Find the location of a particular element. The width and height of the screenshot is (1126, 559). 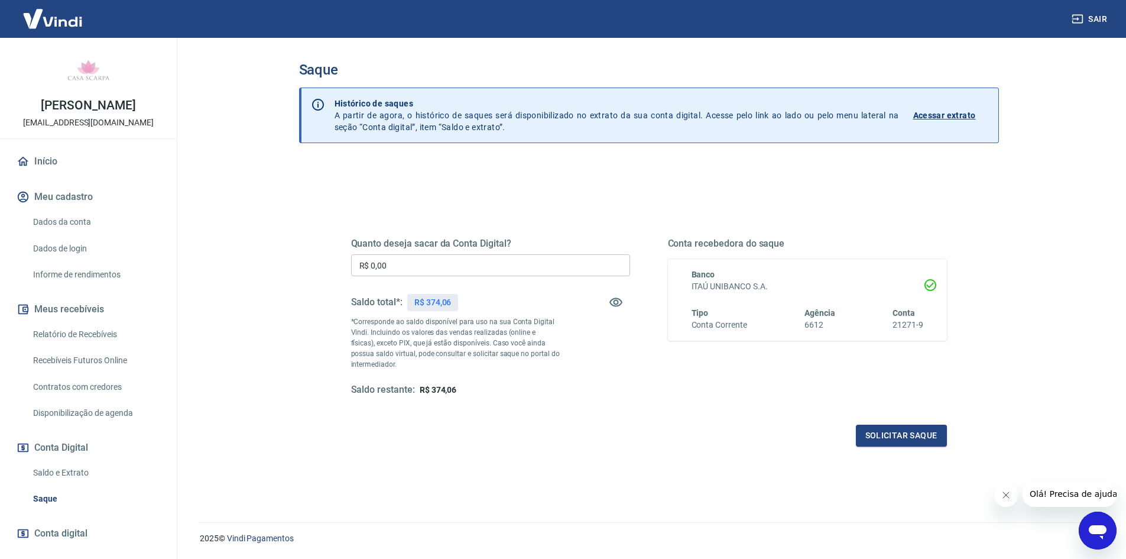

button: Solicitar saque is located at coordinates (902, 435).